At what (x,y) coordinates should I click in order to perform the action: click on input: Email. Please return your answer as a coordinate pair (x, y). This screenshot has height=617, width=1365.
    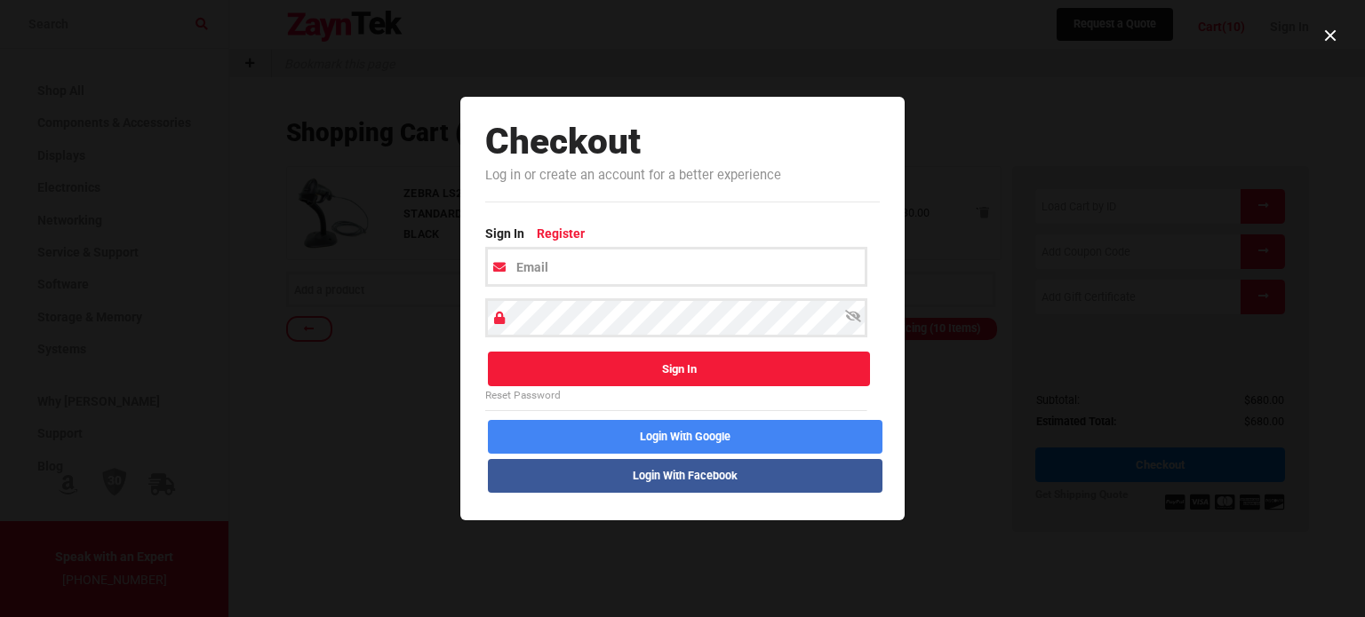
    Looking at the image, I should click on (676, 267).